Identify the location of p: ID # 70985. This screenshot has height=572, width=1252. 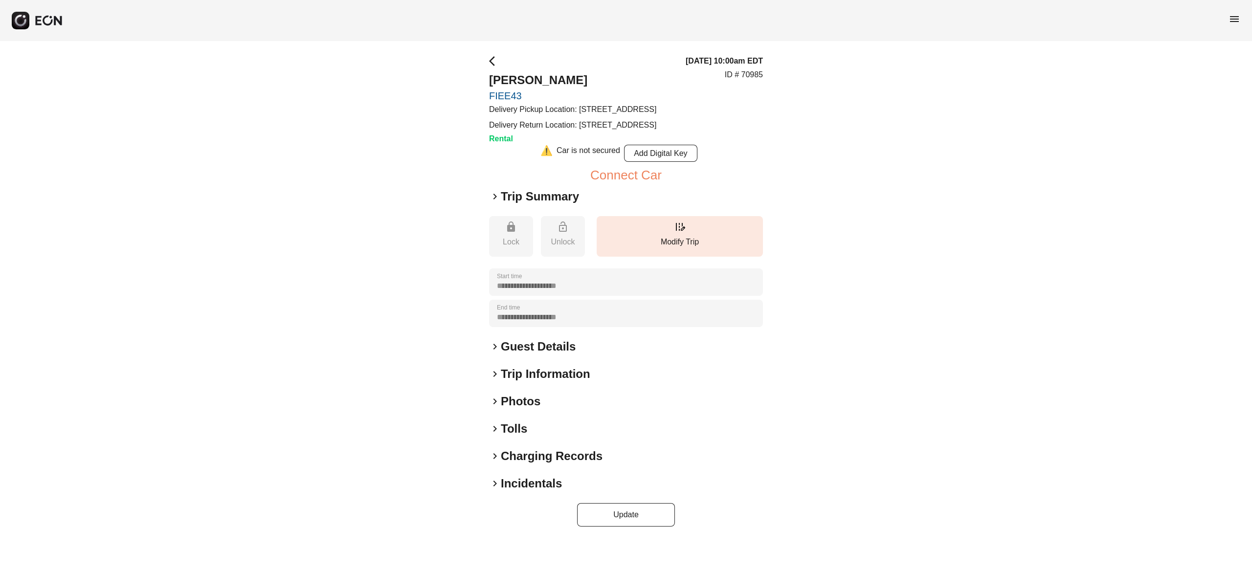
(744, 75).